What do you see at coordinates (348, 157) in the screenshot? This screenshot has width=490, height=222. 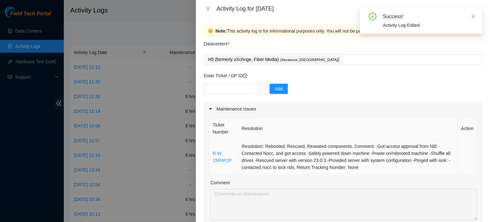 I see `td: Resolution: Rebooted, Rescued, Reseated components, Comment: -Got access approval from NIE -Conta...` at bounding box center [348, 157].